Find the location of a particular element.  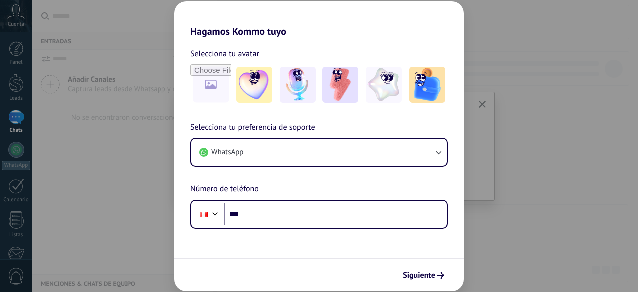

img: -5.jpeg is located at coordinates (427, 85).